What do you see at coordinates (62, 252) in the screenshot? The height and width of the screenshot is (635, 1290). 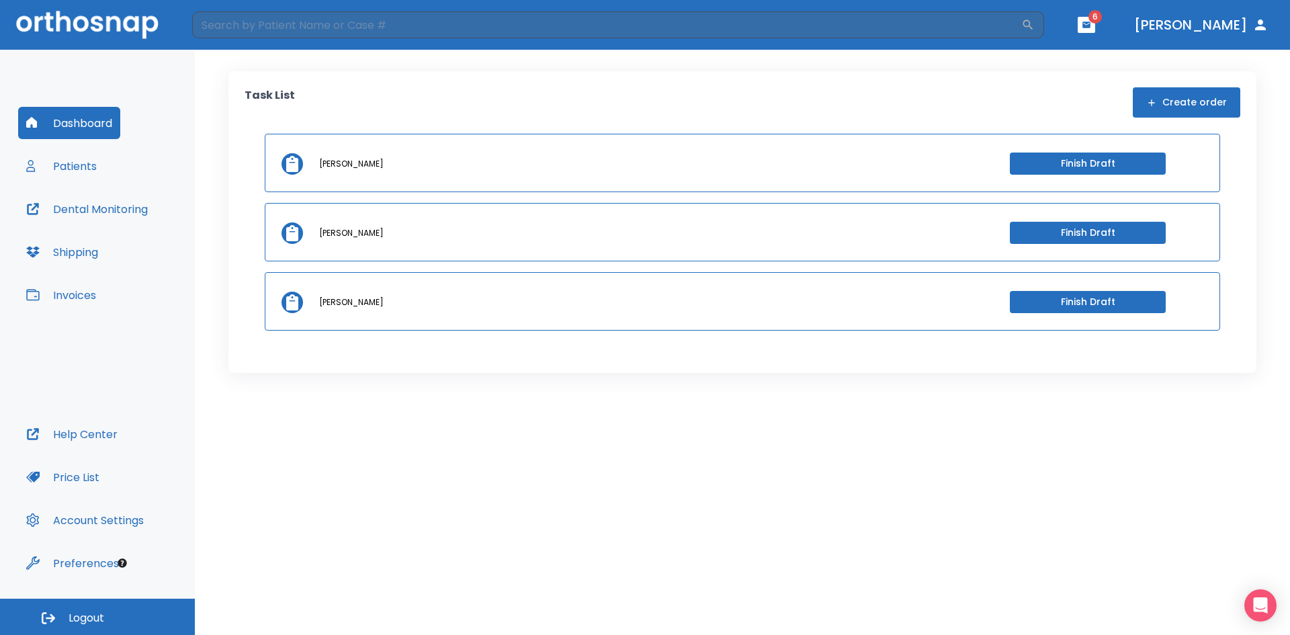 I see `a: Shipping` at bounding box center [62, 252].